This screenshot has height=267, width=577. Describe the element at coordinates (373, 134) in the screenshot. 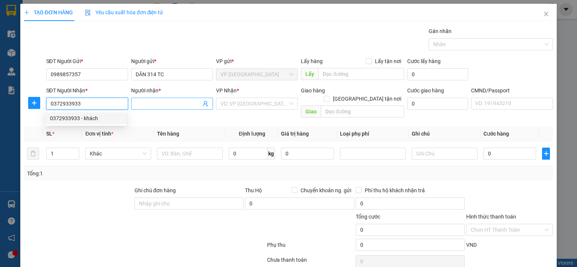

I see `th: Loại phụ phí` at that location.